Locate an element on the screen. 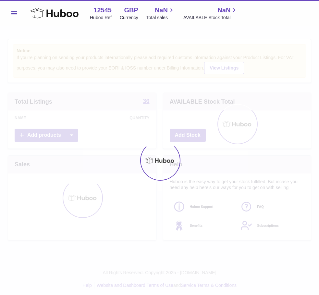  strong: GBP is located at coordinates (131, 10).